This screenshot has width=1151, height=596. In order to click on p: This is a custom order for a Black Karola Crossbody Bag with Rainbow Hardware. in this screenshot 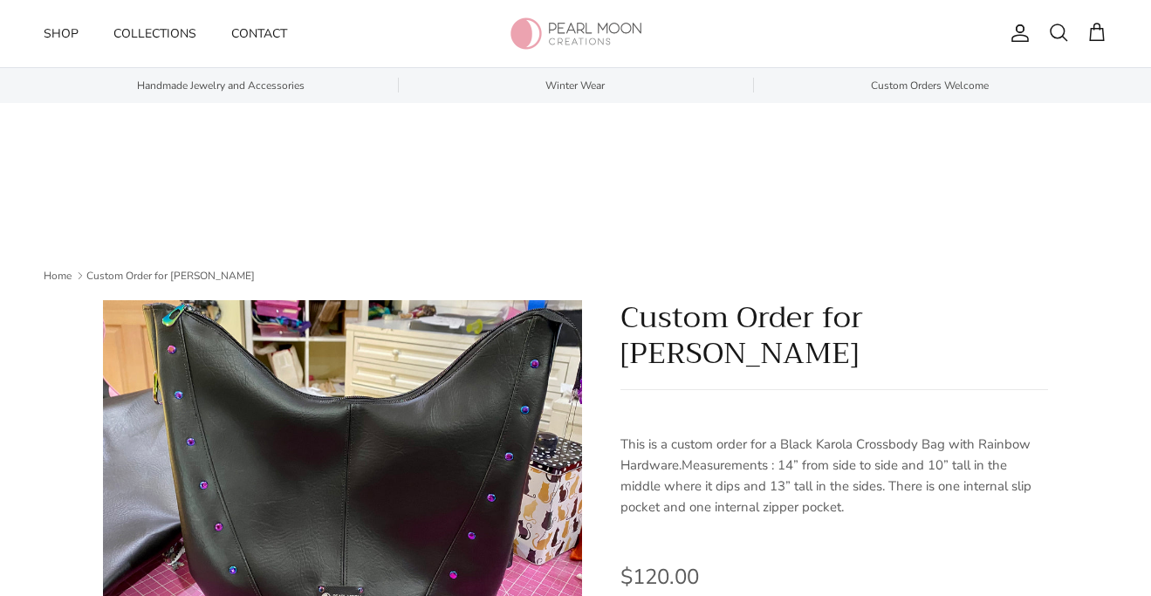, I will do `click(834, 476)`.